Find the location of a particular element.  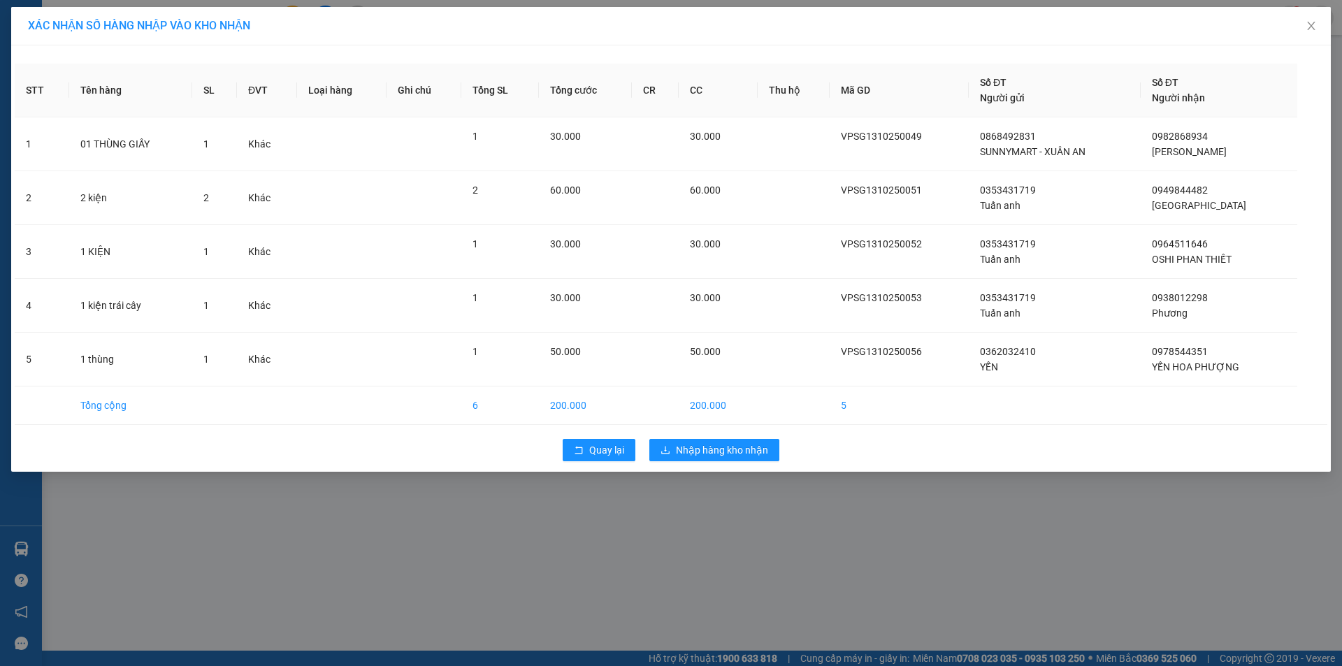

button: Close is located at coordinates (1311, 27).